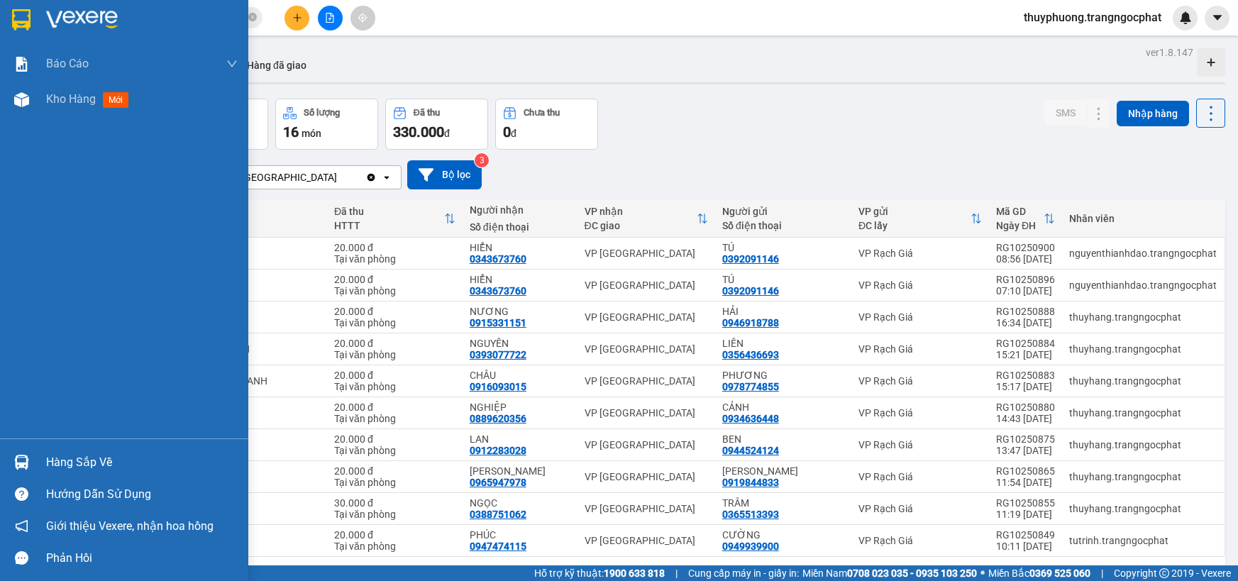 The height and width of the screenshot is (581, 1238). I want to click on div: NGHIỆP, so click(520, 407).